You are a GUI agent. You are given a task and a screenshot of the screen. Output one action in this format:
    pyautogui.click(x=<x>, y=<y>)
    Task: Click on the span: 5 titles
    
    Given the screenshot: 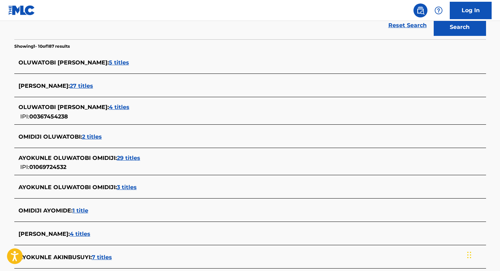 What is the action you would take?
    pyautogui.click(x=119, y=62)
    